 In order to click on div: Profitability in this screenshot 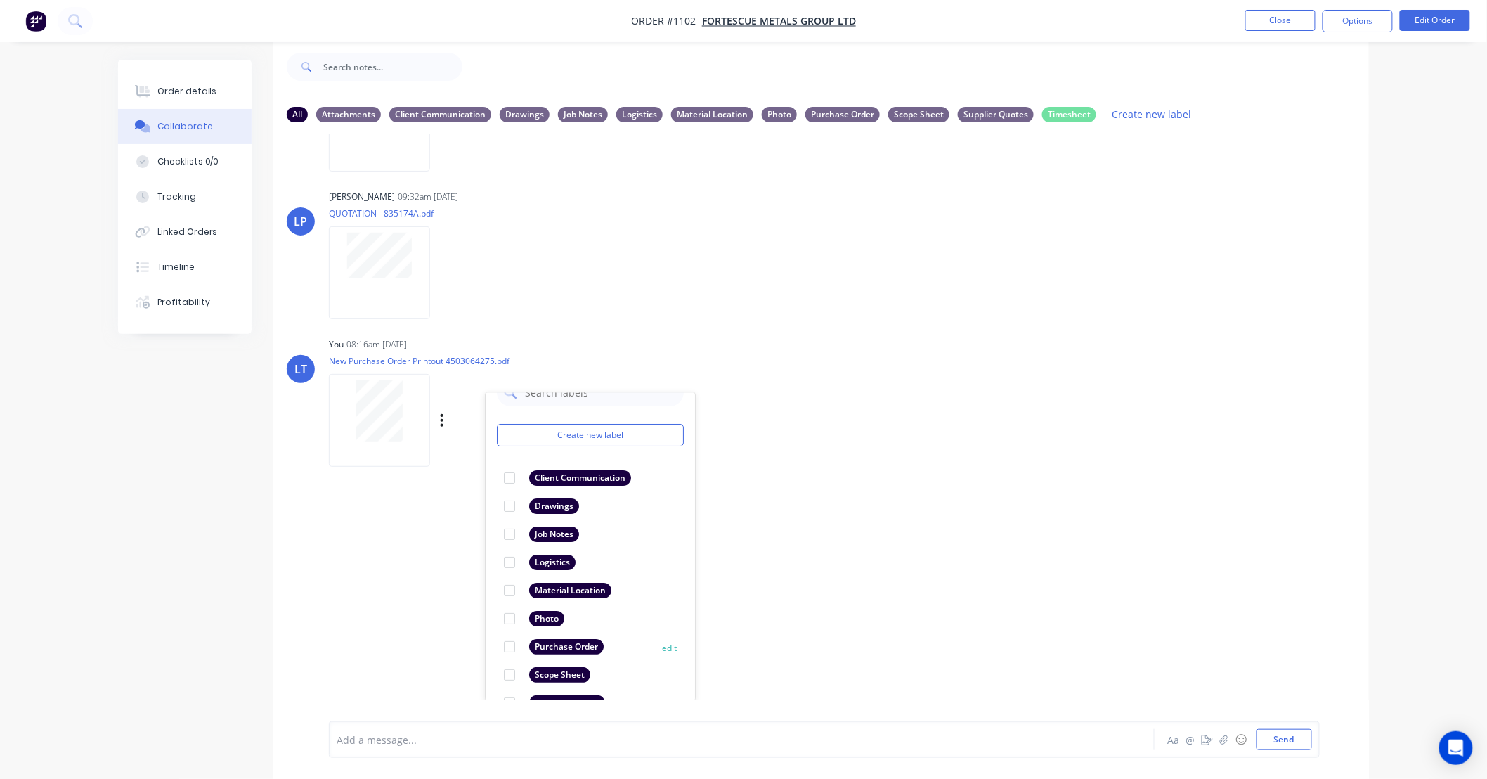, I will do `click(183, 302)`.